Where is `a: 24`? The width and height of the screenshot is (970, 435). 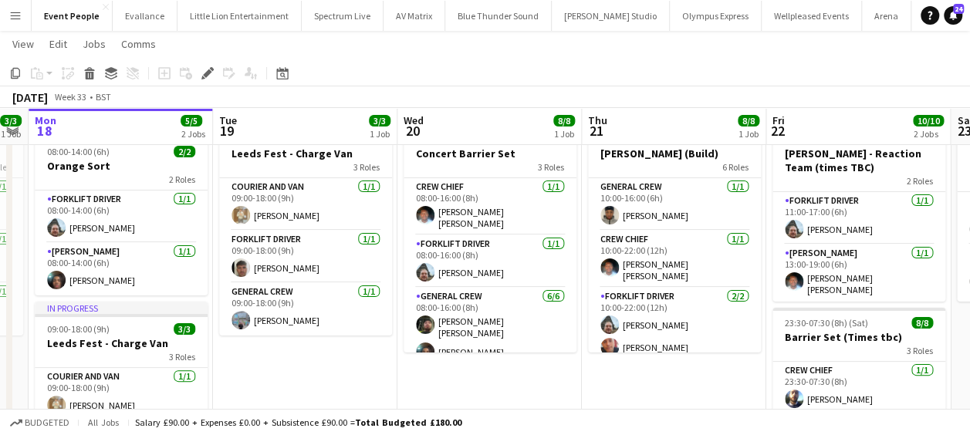 a: 24 is located at coordinates (953, 15).